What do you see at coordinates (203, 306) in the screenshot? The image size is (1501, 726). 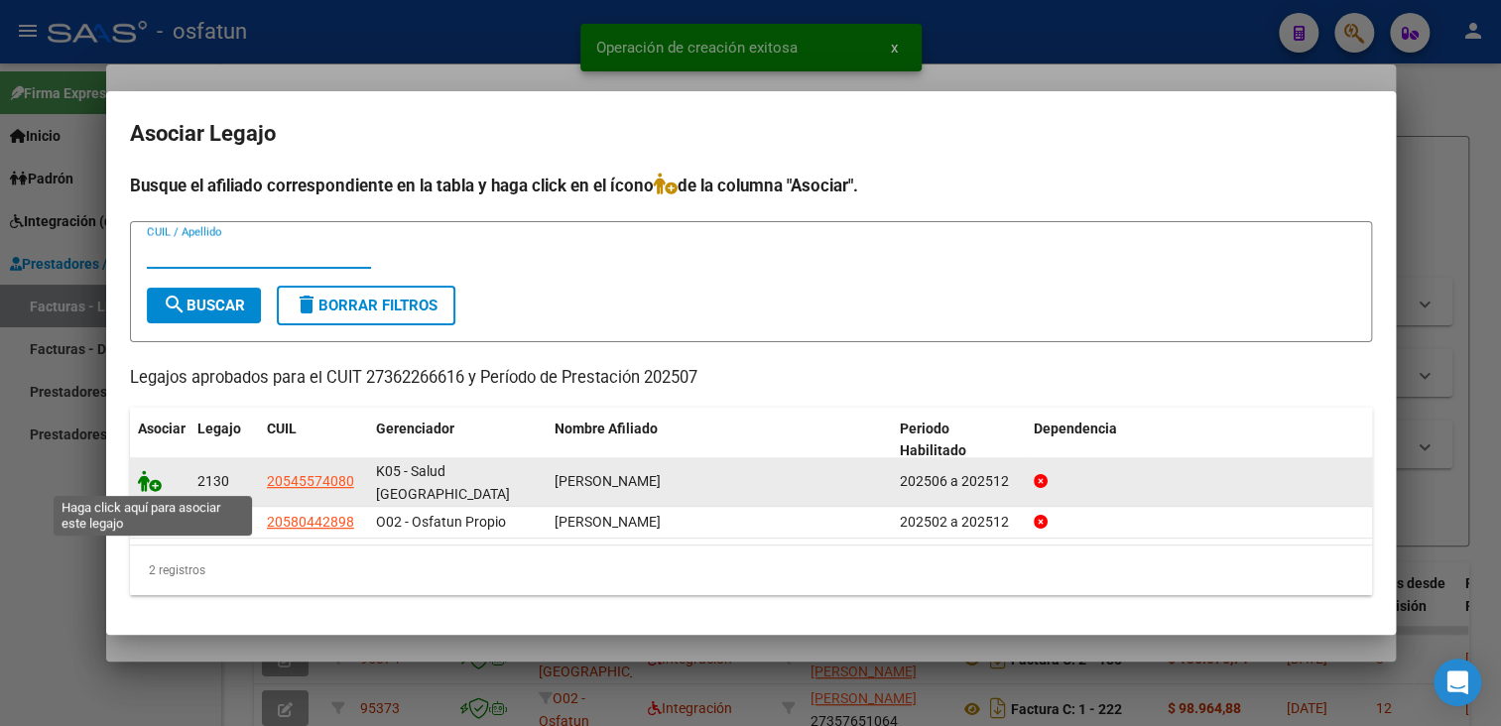 I see `span: Buscar` at bounding box center [203, 306].